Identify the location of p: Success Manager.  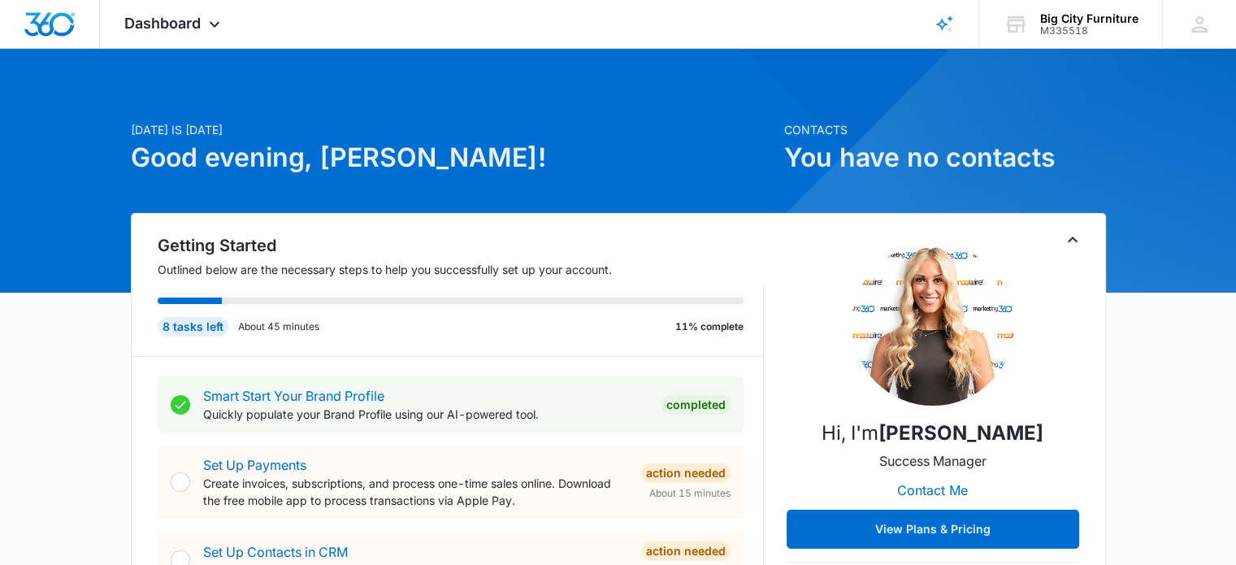
(933, 461).